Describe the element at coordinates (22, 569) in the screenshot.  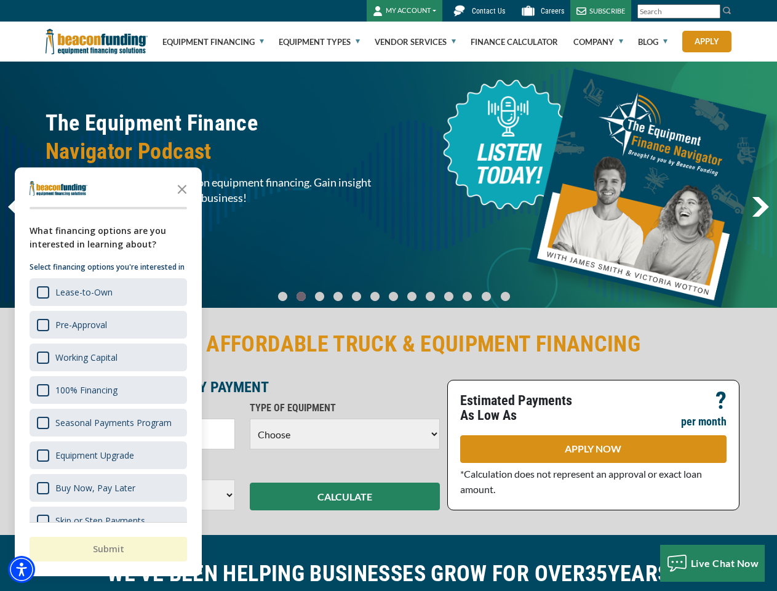
I see `div: Accessibility Menu` at that location.